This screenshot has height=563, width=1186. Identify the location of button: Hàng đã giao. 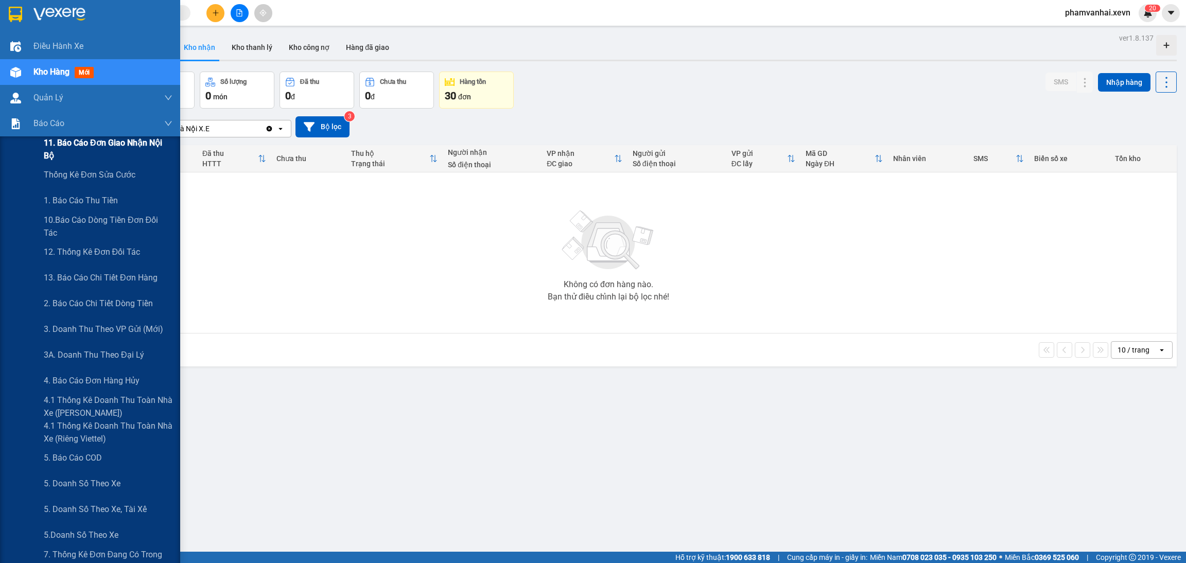
(368, 47).